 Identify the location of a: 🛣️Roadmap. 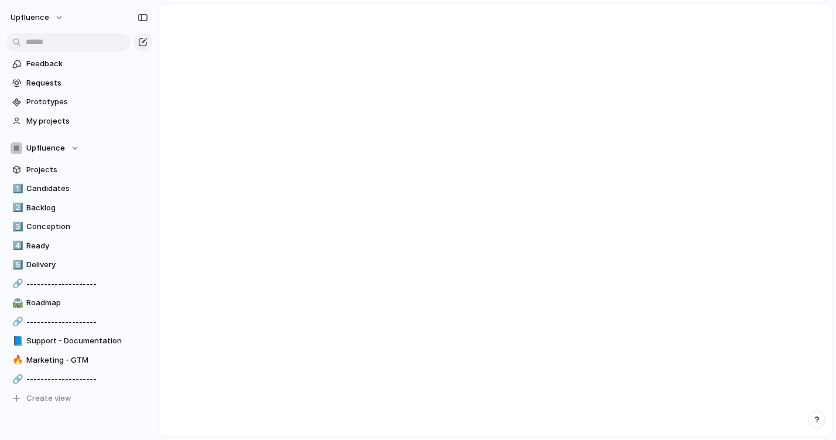
(79, 303).